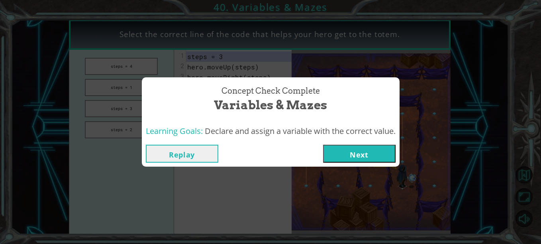  What do you see at coordinates (271, 91) in the screenshot?
I see `span: Concept Check Complete` at bounding box center [271, 91].